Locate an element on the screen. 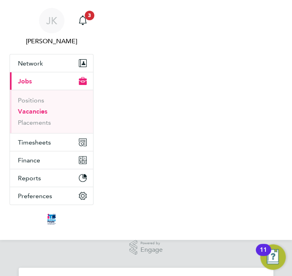  a: Go to home page is located at coordinates (51, 219).